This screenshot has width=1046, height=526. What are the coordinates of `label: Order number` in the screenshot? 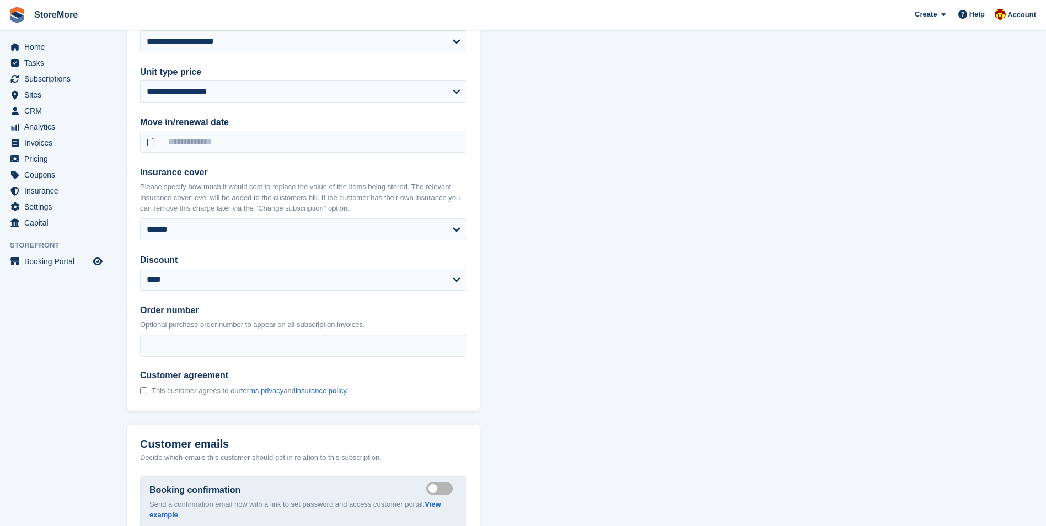 It's located at (303, 311).